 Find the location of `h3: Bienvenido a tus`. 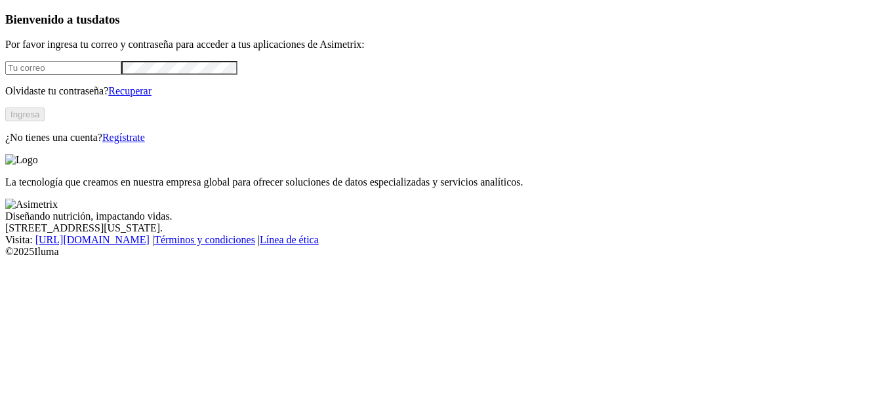

h3: Bienvenido a tus is located at coordinates (448, 20).